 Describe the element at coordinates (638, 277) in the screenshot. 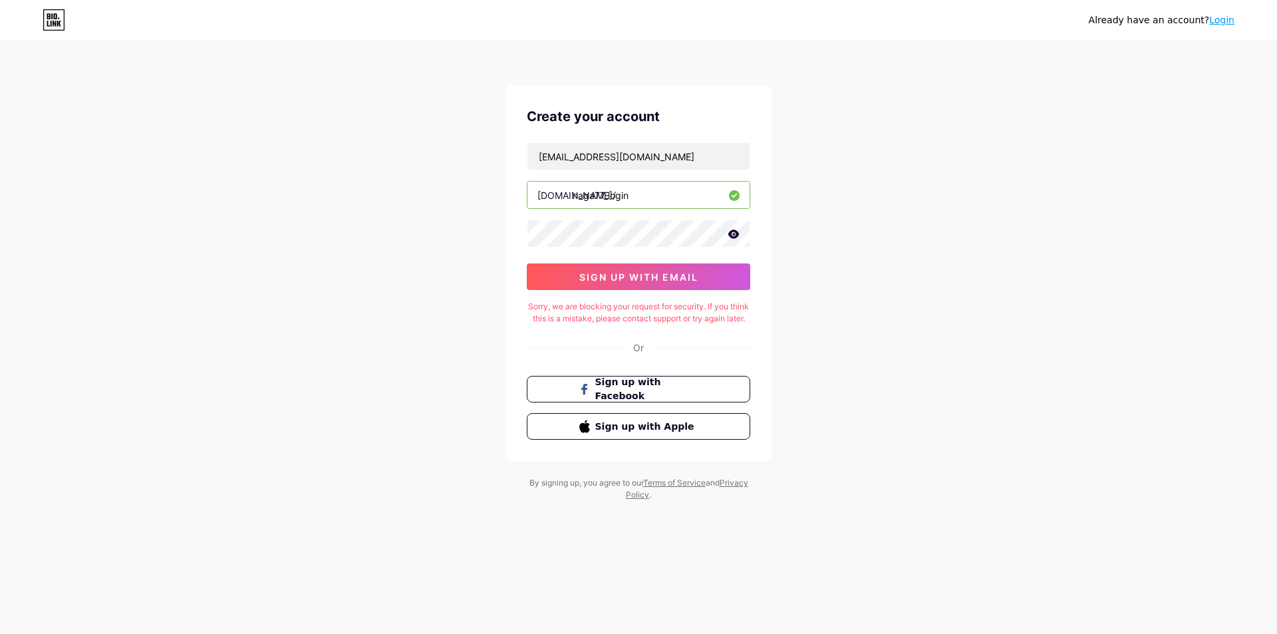

I see `span: sign up with email` at that location.